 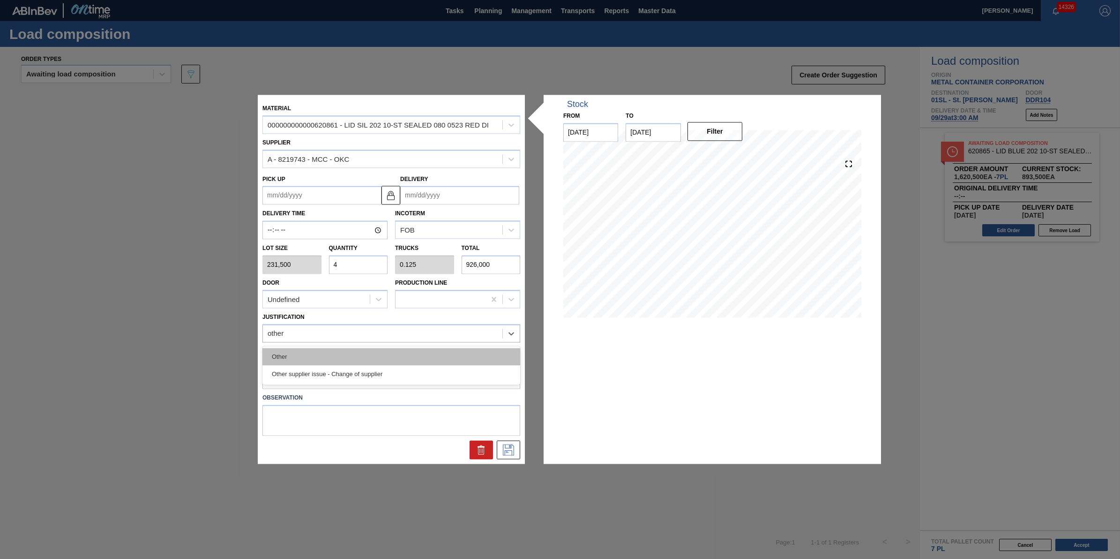 I want to click on label: Justification, so click(x=283, y=317).